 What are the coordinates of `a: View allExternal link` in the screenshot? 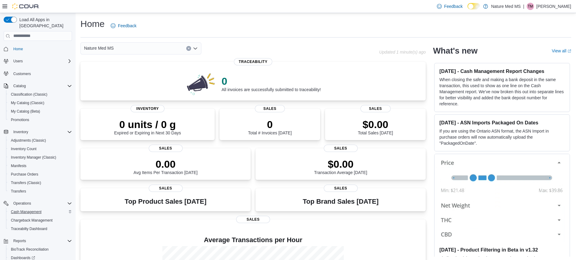 It's located at (561, 51).